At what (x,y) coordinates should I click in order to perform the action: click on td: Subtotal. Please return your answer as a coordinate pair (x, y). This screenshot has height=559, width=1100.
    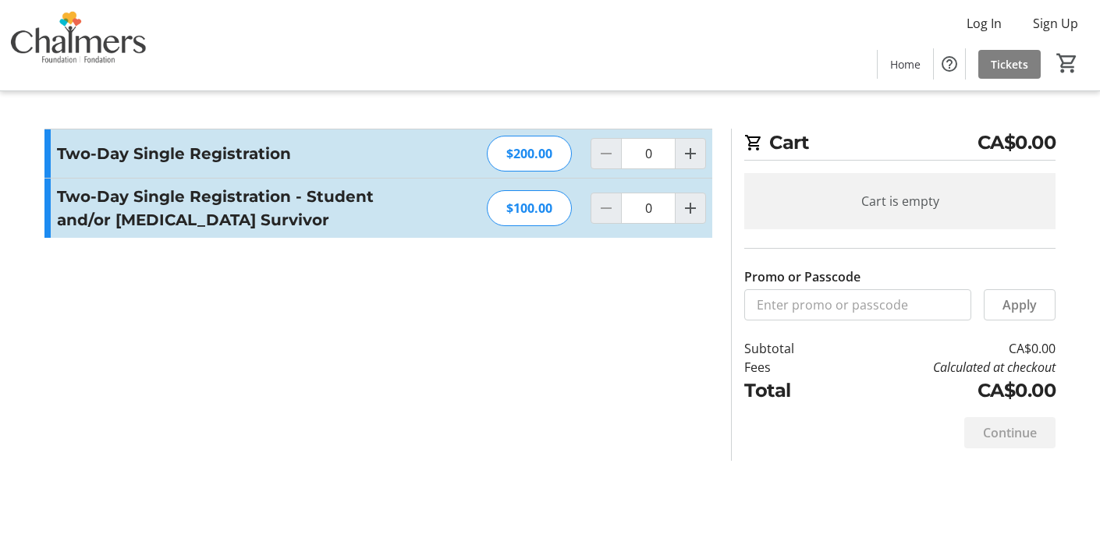
    Looking at the image, I should click on (789, 349).